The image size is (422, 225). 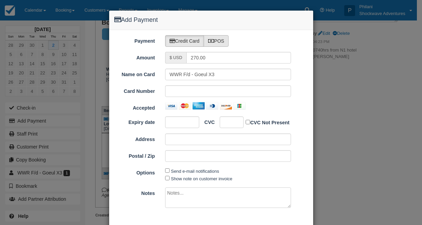 I want to click on label: Send e-mail notifications, so click(x=195, y=171).